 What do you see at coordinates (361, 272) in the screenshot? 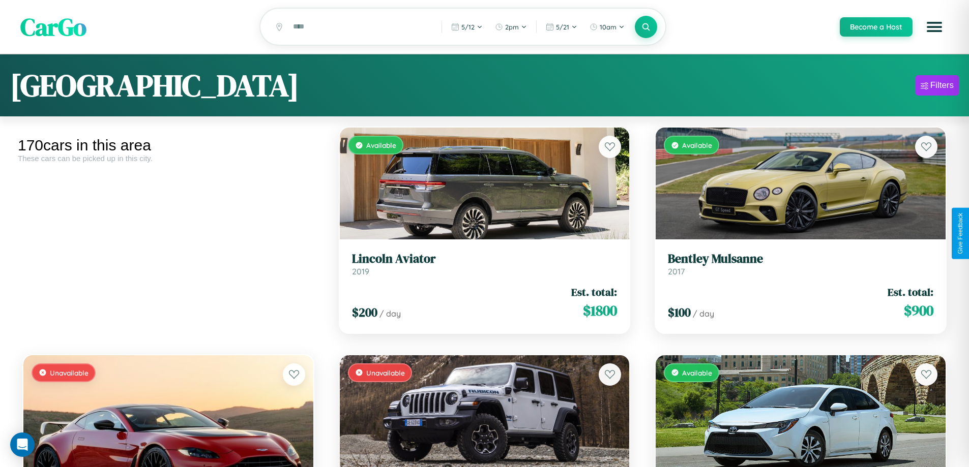
I see `span: 2019` at bounding box center [361, 272].